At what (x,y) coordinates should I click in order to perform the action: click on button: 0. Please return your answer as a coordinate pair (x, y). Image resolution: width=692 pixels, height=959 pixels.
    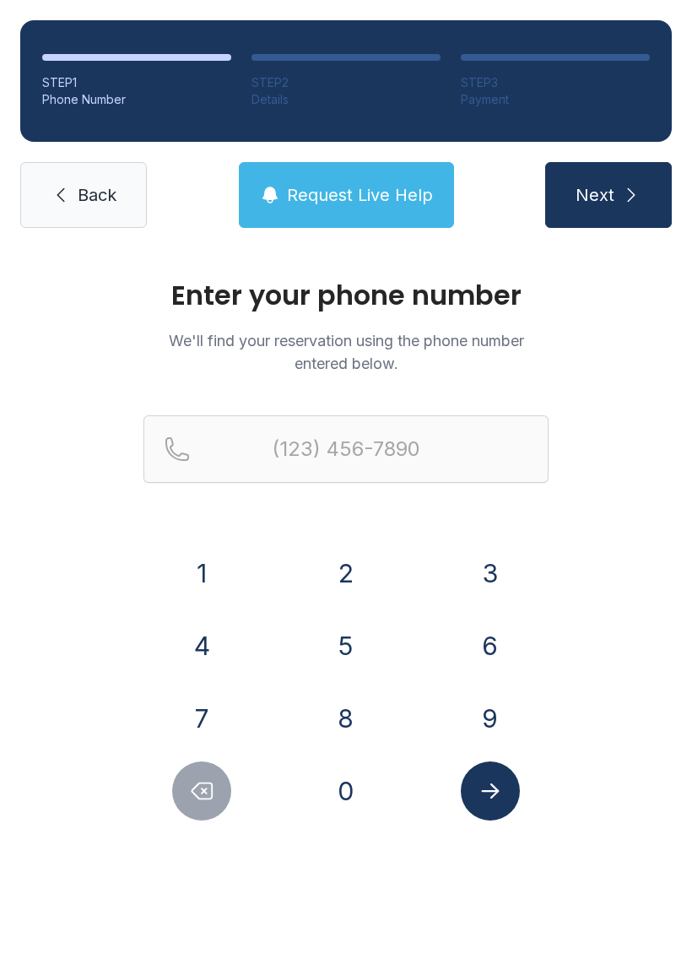
    Looking at the image, I should click on (346, 791).